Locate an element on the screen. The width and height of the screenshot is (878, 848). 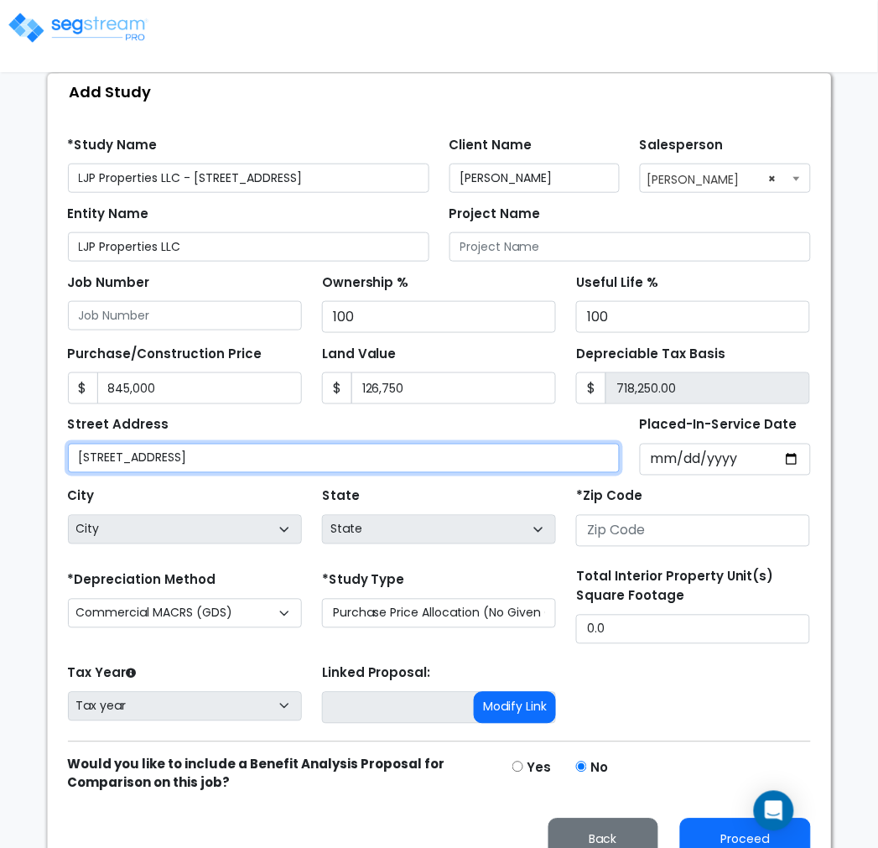
label: *Study Type is located at coordinates (363, 580).